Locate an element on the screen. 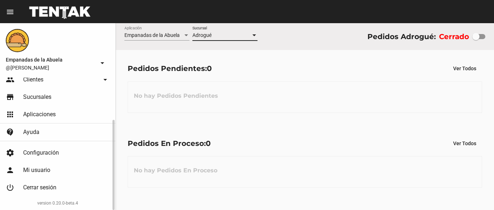 This screenshot has height=210, width=494. h3: No hay Pedidos Pendientes is located at coordinates (176, 96).